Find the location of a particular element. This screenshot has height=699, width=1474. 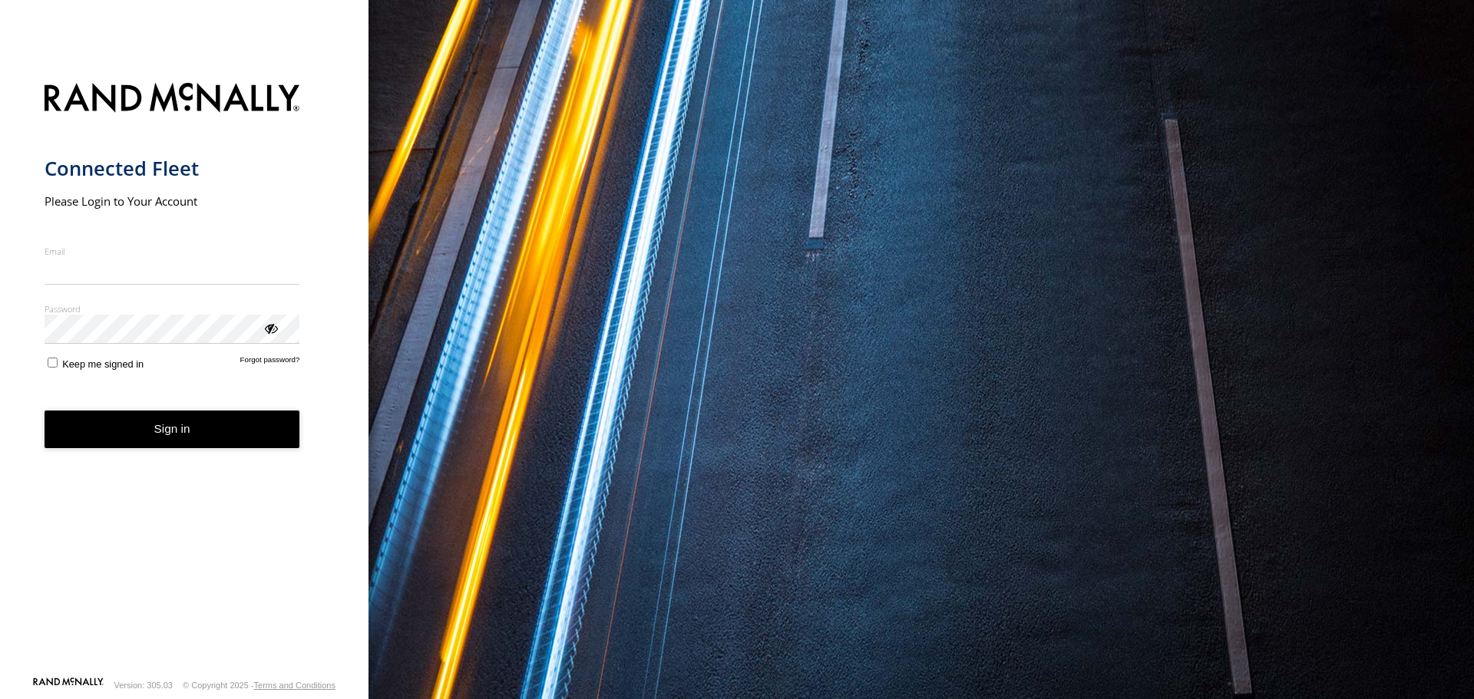

a: Terms and Conditions is located at coordinates (295, 685).